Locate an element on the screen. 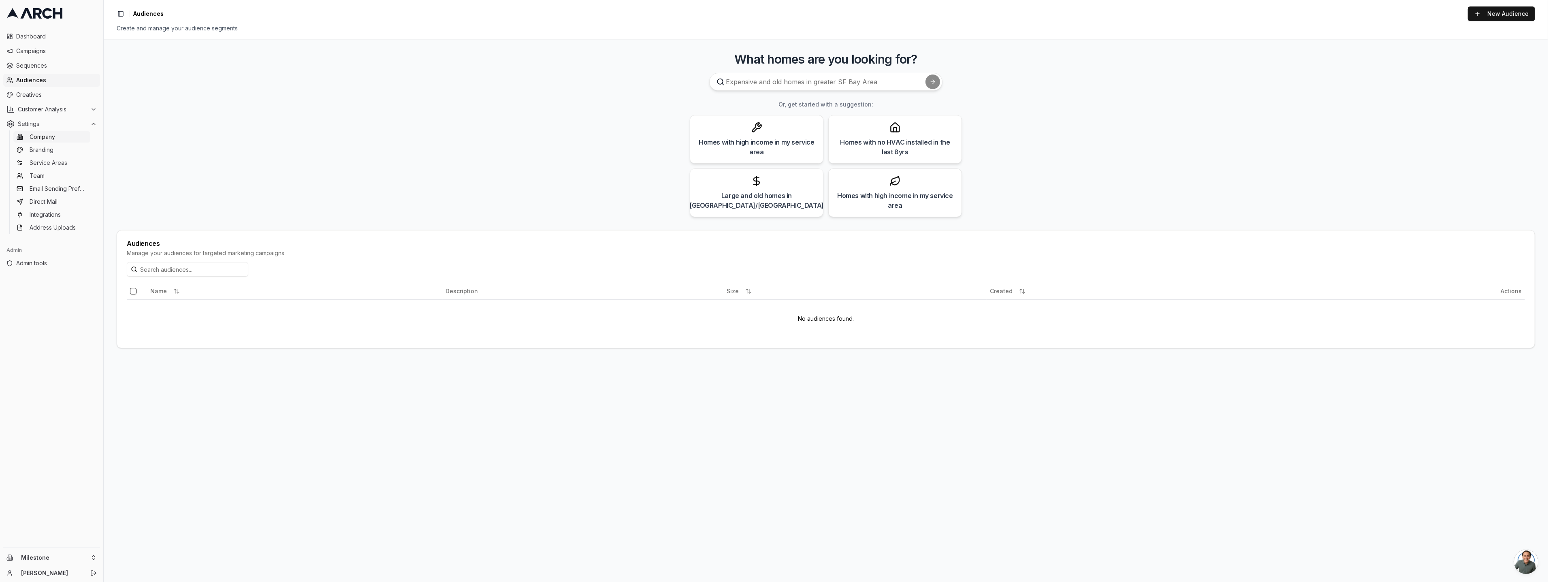 The image size is (1548, 582). a: Company is located at coordinates (52, 137).